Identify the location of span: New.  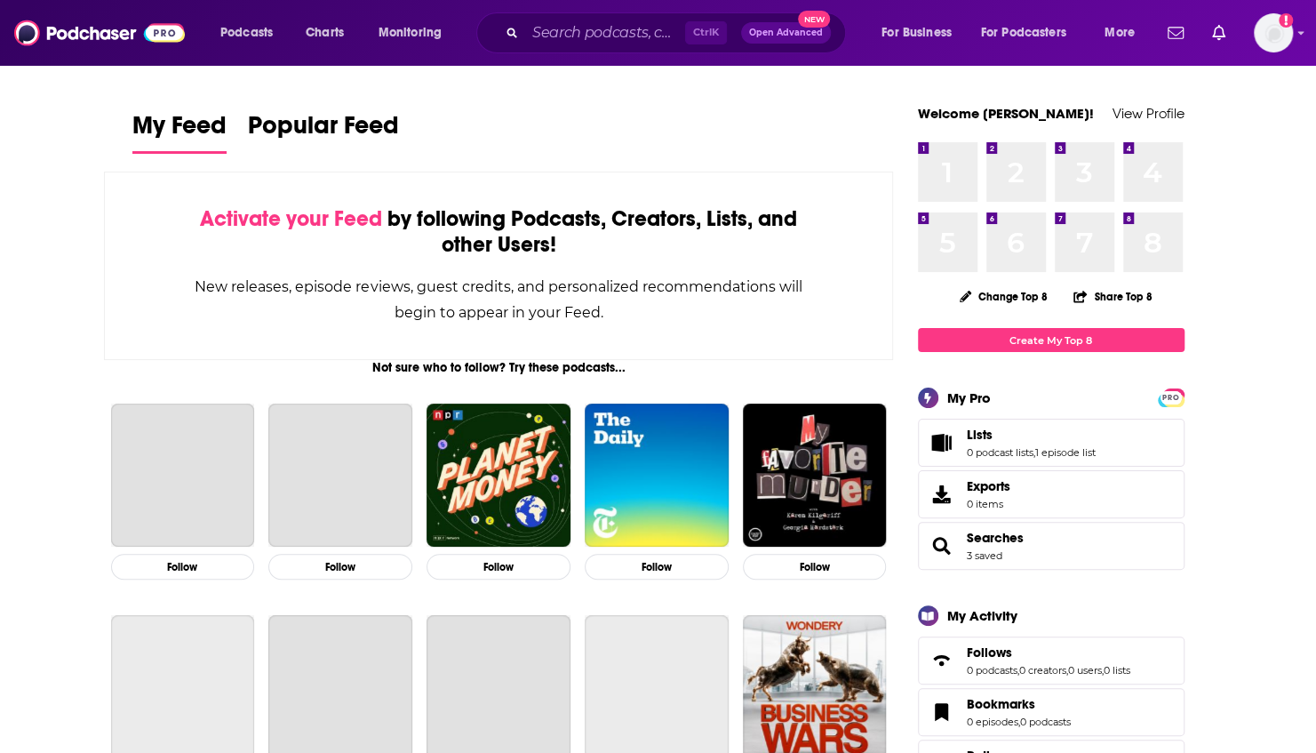
(814, 19).